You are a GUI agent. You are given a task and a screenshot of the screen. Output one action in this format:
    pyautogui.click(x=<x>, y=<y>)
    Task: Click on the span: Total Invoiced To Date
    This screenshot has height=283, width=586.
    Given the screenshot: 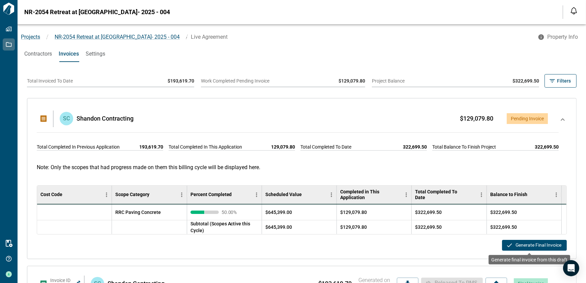 What is the action you would take?
    pyautogui.click(x=50, y=81)
    